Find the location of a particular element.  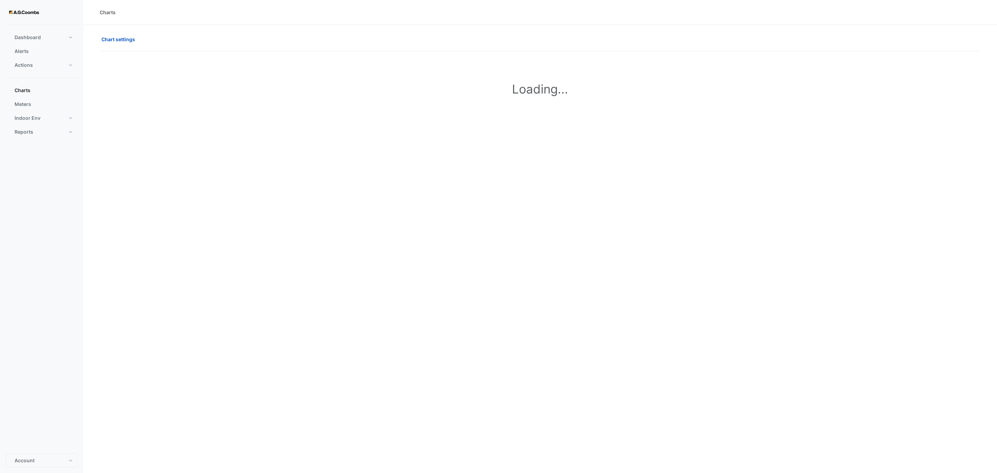

span: Indoor Env is located at coordinates (27, 118).